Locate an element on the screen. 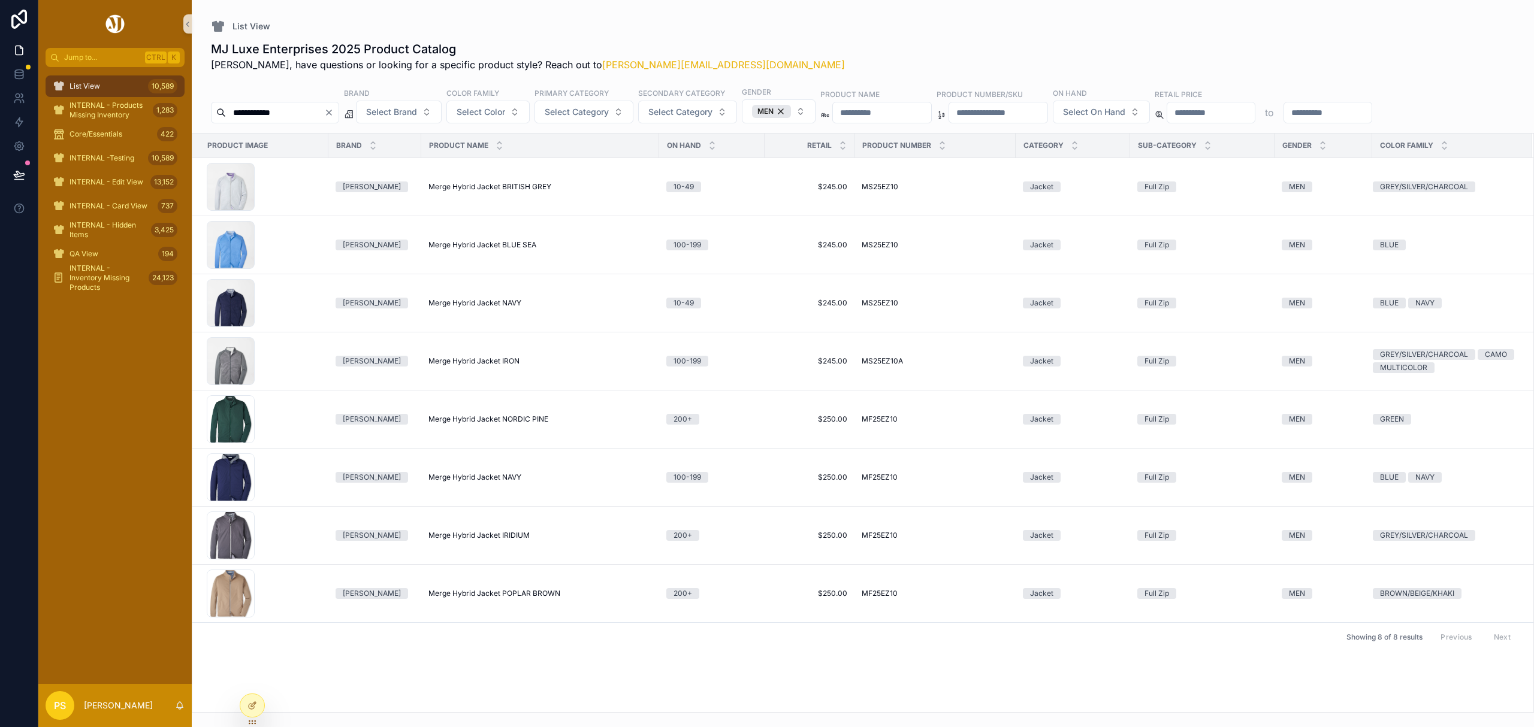 The height and width of the screenshot is (727, 1534). a: Merge Hybrid Jacket NORDIC PINE is located at coordinates (540, 419).